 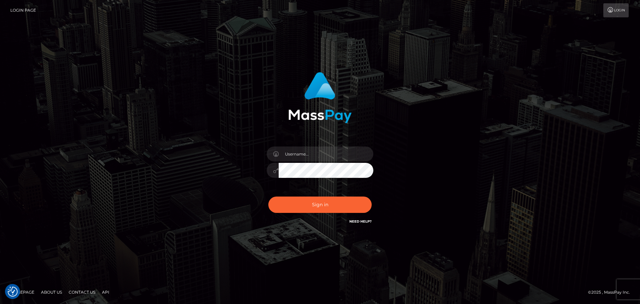 I want to click on div: © 2025 , MassPay Inc., so click(x=612, y=292).